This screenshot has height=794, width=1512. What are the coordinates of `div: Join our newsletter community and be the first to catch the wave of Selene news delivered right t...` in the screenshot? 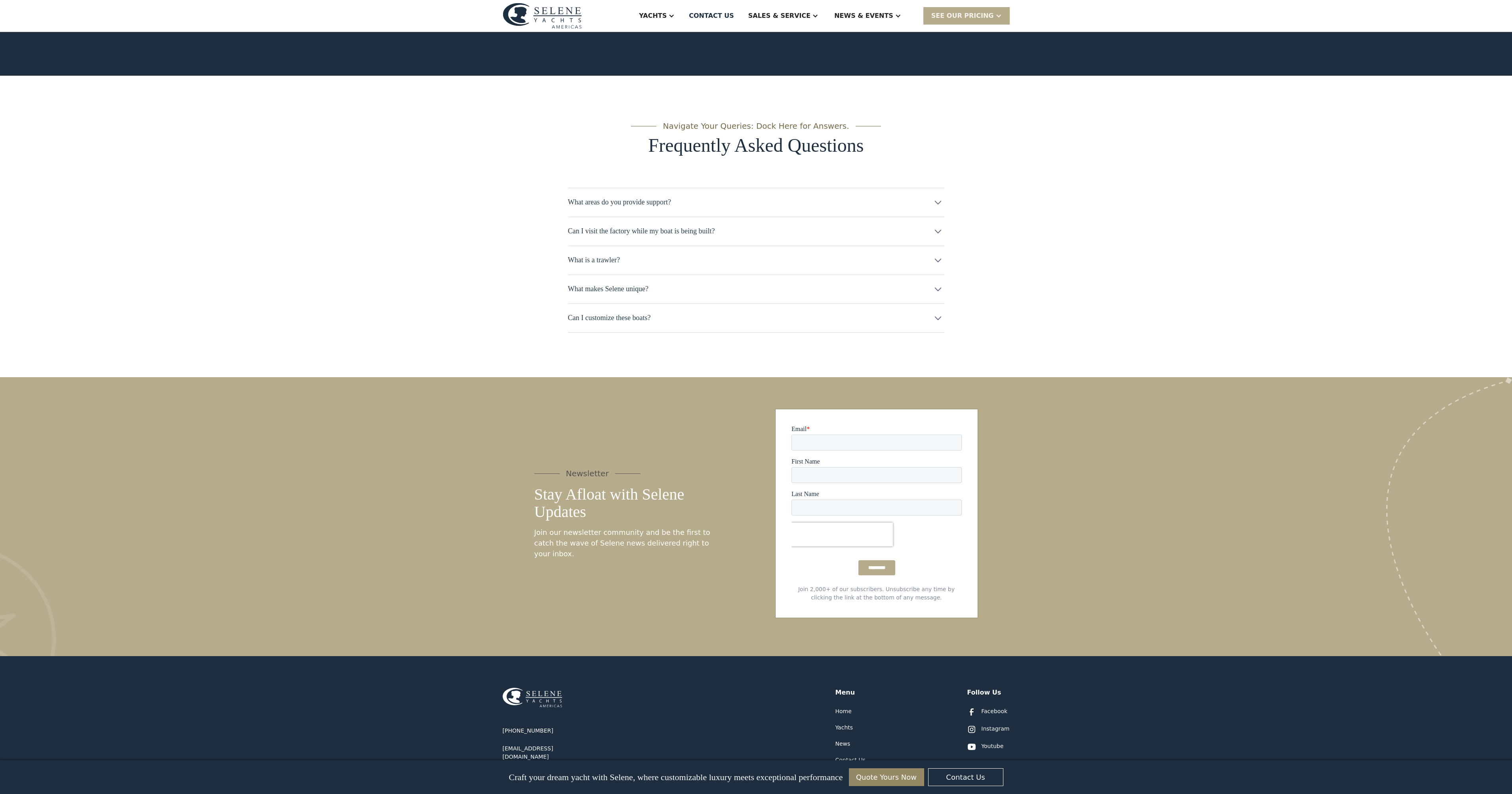 It's located at (623, 543).